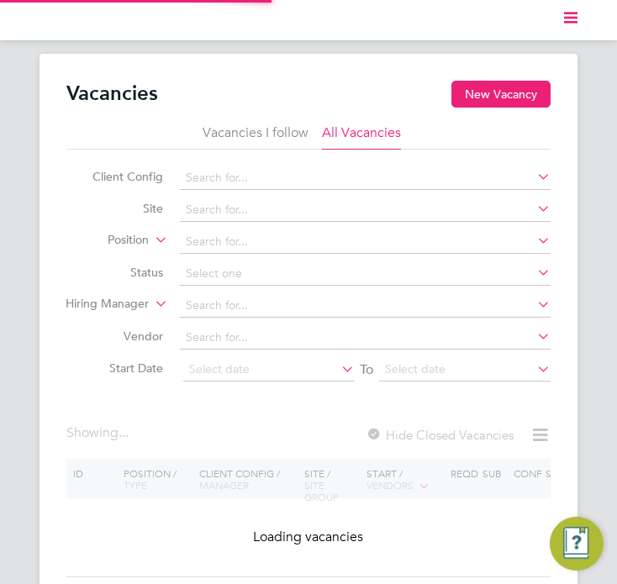  I want to click on li: Vacancies I follow, so click(256, 137).